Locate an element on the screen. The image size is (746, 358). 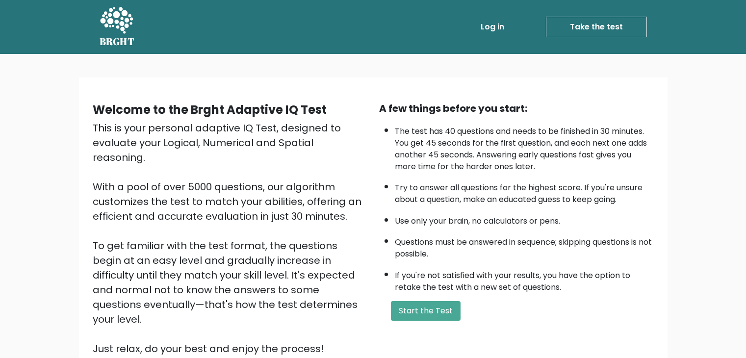
li: Use only your brain, no calculators or pens. is located at coordinates (524, 219).